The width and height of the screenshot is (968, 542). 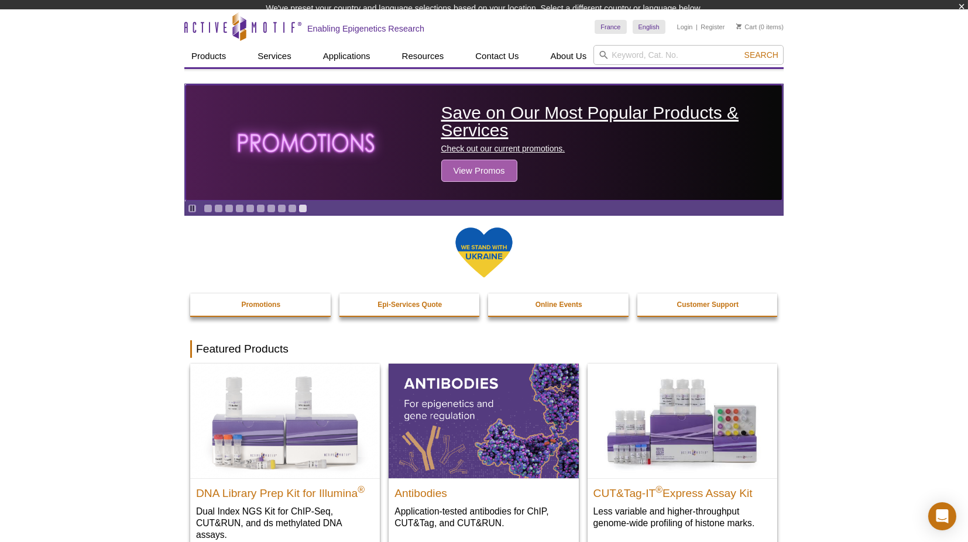 I want to click on div: Open Intercom Messenger, so click(x=942, y=517).